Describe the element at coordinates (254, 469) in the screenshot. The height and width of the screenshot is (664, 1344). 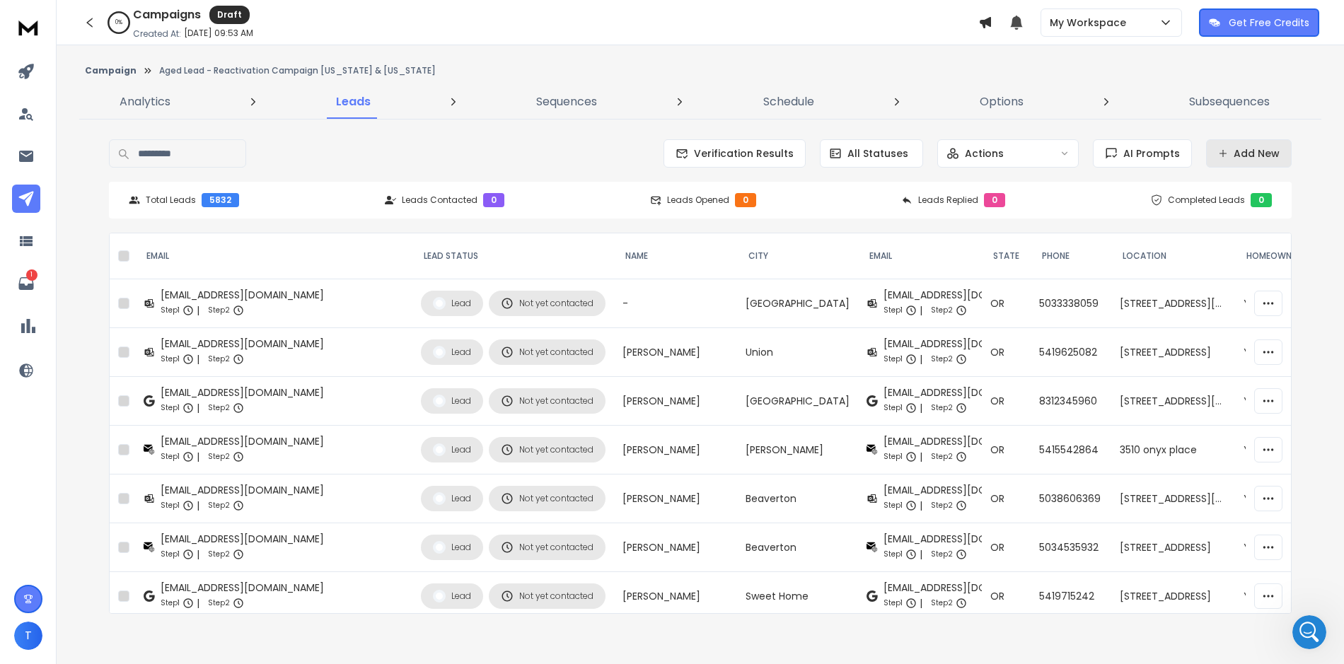
I see `button: Send a message…` at that location.